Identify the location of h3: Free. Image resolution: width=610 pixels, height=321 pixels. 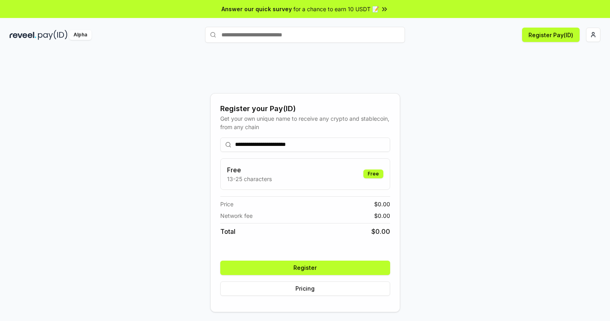
(250, 170).